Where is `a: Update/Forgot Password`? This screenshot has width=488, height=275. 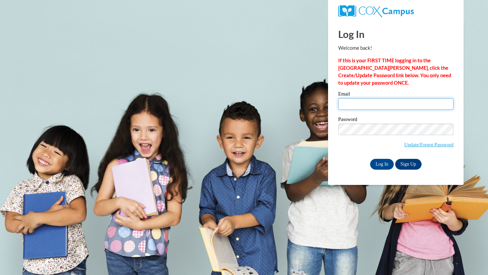 a: Update/Forgot Password is located at coordinates (428, 145).